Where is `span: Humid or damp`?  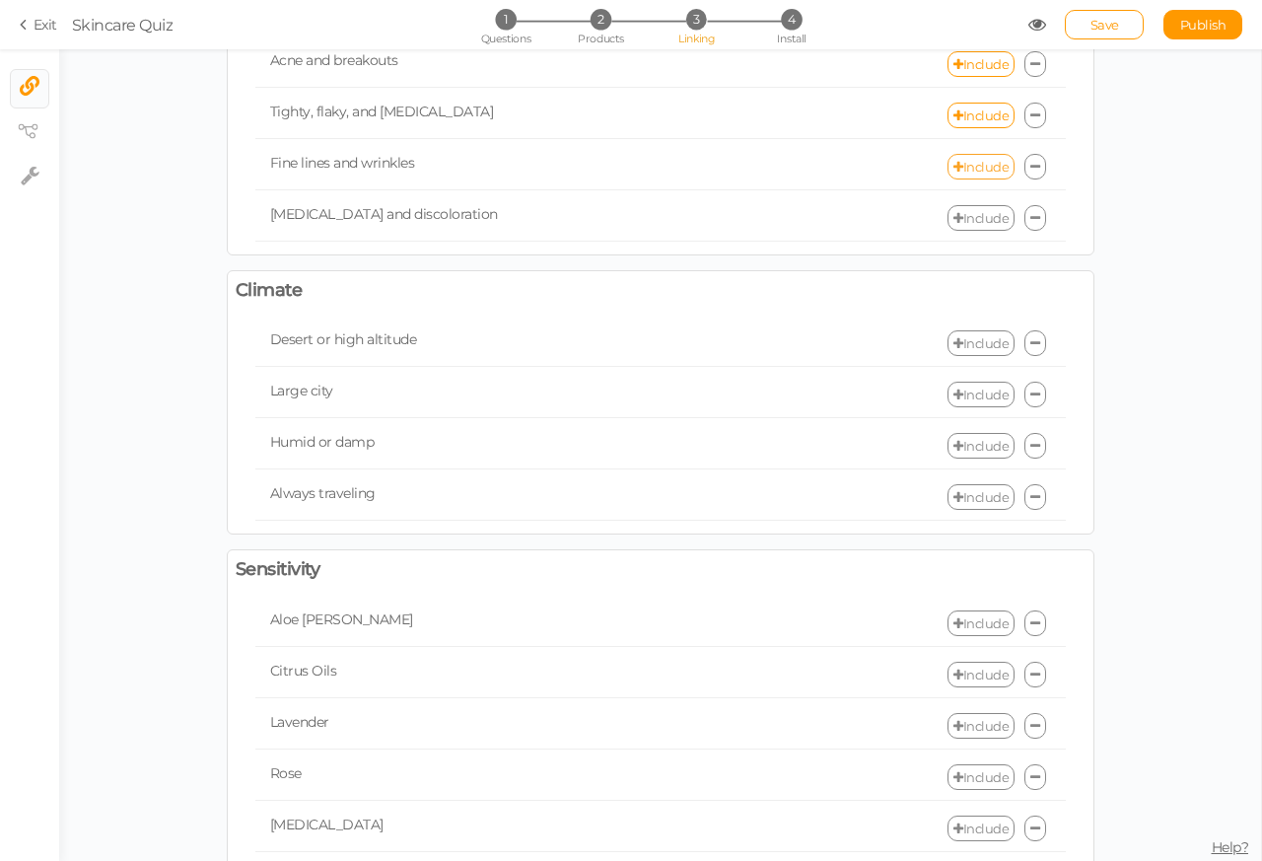 span: Humid or damp is located at coordinates (322, 442).